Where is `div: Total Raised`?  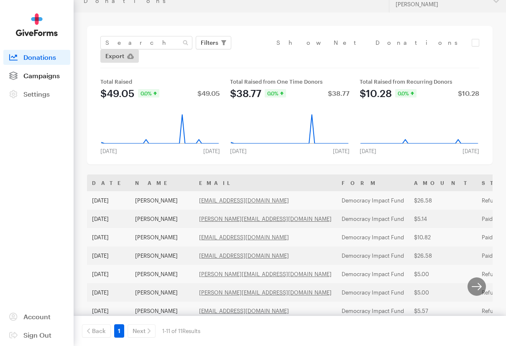
div: Total Raised is located at coordinates (160, 82).